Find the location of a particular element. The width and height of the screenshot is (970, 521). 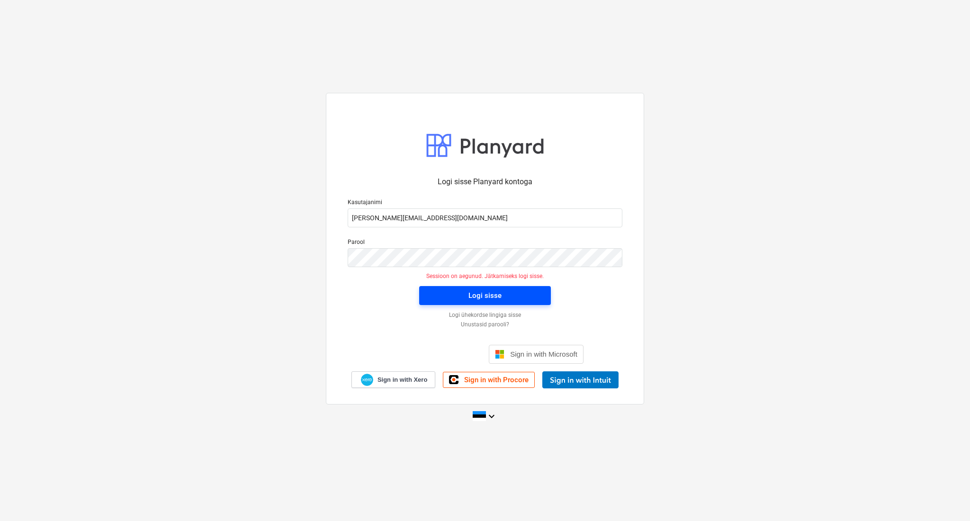

i: keyboard_arrow_down is located at coordinates (492, 416).